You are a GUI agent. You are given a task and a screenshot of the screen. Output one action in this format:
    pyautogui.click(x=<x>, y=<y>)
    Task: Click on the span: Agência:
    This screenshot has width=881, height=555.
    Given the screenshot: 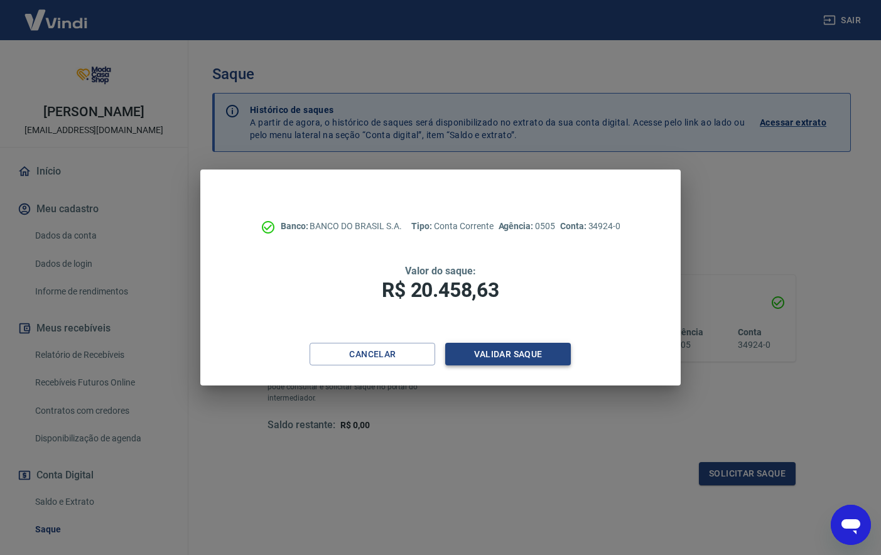 What is the action you would take?
    pyautogui.click(x=517, y=226)
    